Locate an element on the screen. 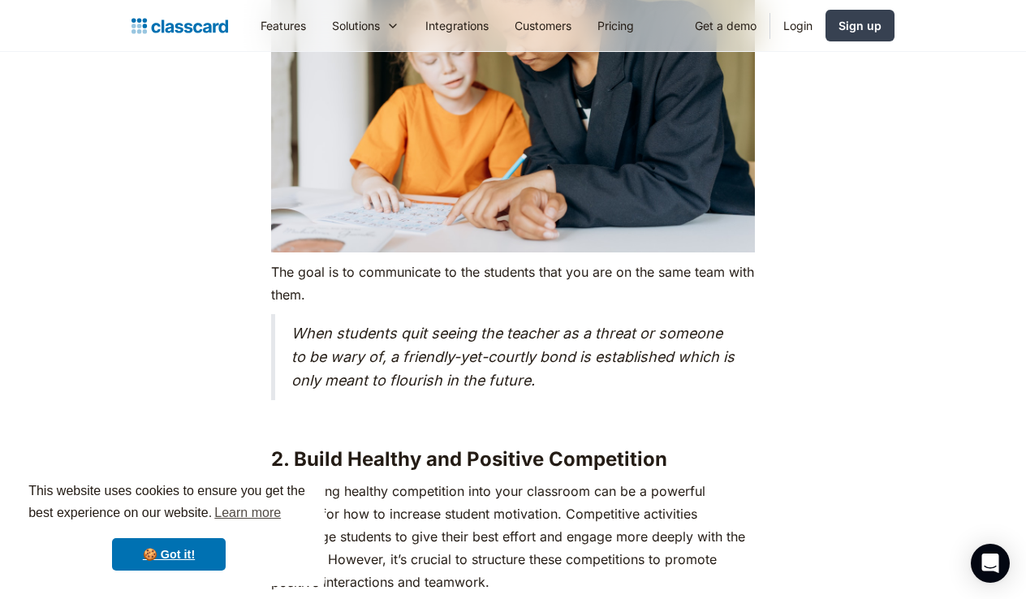 Image resolution: width=1026 pixels, height=599 pixels. a: home is located at coordinates (179, 26).